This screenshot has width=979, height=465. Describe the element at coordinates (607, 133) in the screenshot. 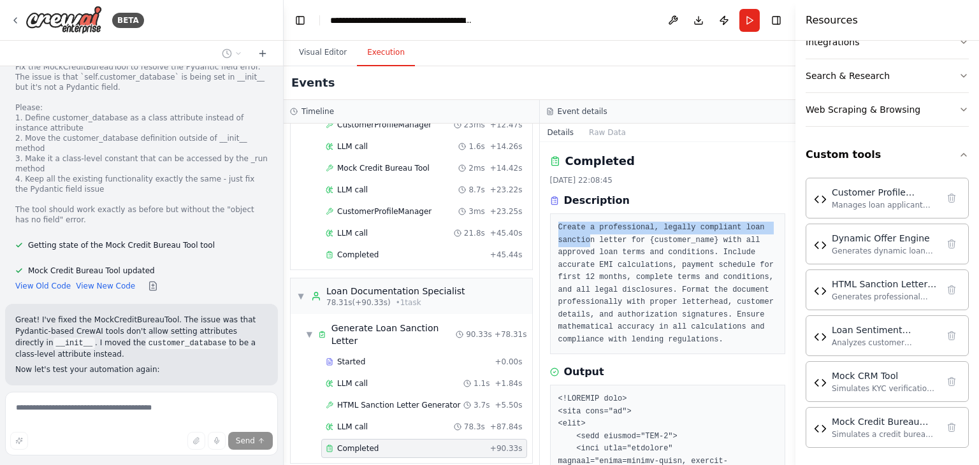

I see `button: Raw Data` at that location.